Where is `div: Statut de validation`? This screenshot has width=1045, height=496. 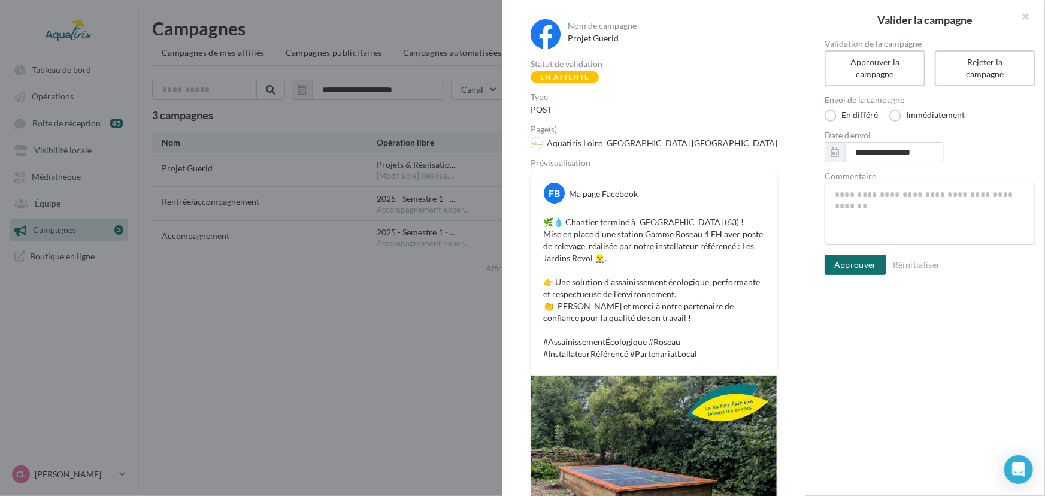
div: Statut de validation is located at coordinates (654, 64).